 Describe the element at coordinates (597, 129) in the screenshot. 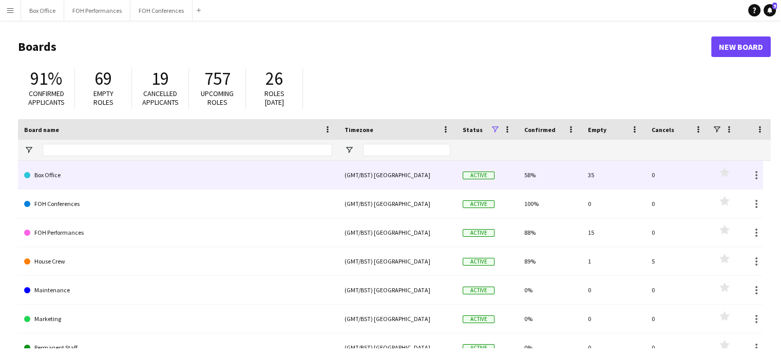

I see `span: Empty` at that location.